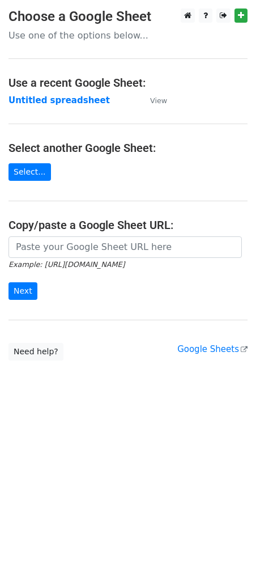 The height and width of the screenshot is (568, 256). I want to click on input: Paste your Google Sheet URL here, so click(125, 247).